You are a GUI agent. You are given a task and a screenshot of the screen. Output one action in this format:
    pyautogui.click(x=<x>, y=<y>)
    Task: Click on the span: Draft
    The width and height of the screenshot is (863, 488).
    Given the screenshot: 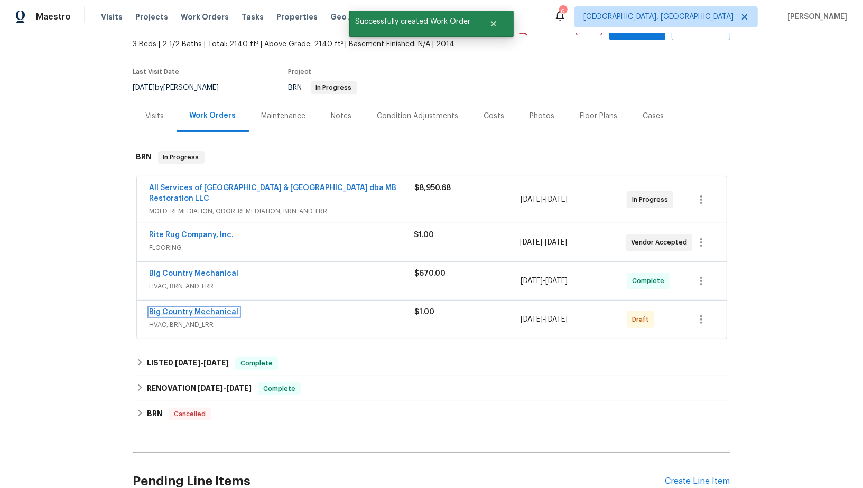 What is the action you would take?
    pyautogui.click(x=642, y=320)
    